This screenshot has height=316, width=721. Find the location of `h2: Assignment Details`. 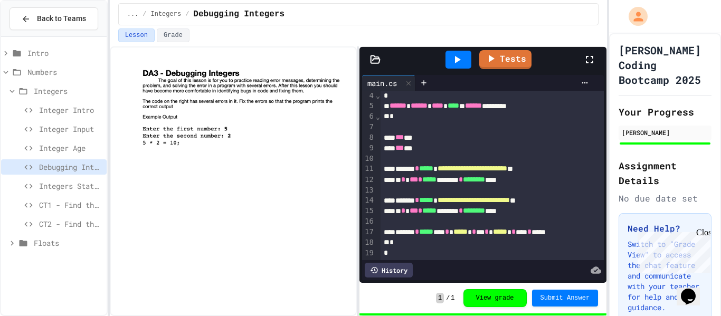

h2: Assignment Details is located at coordinates (665, 173).